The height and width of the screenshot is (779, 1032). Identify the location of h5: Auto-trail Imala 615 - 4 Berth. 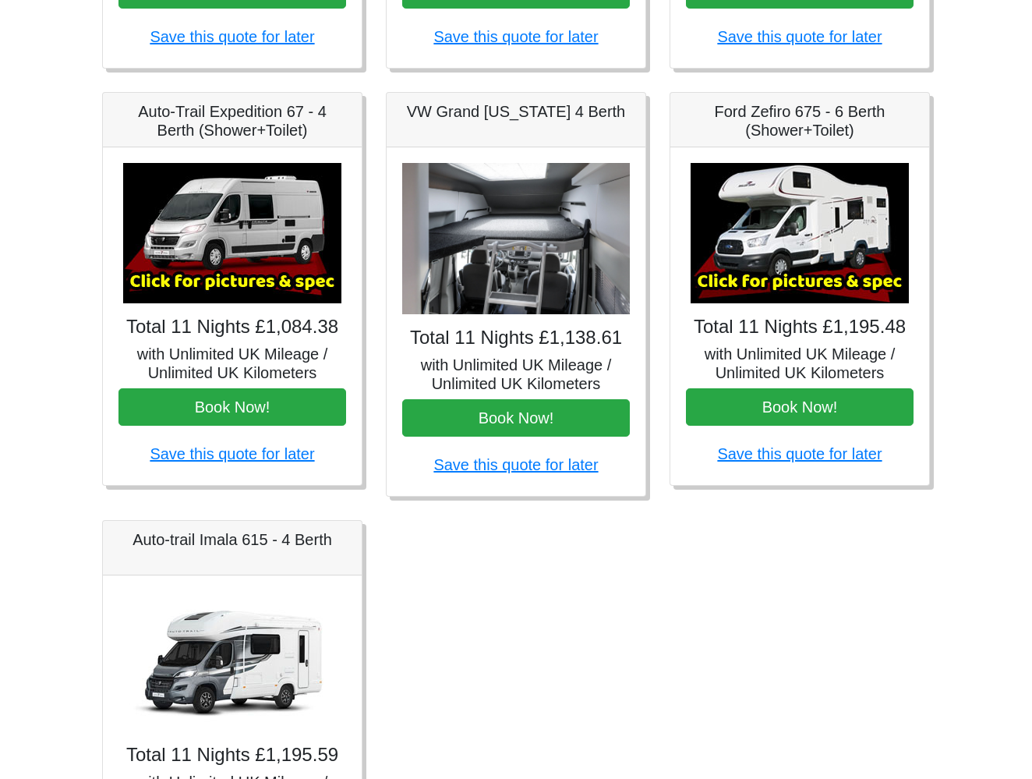
(232, 540).